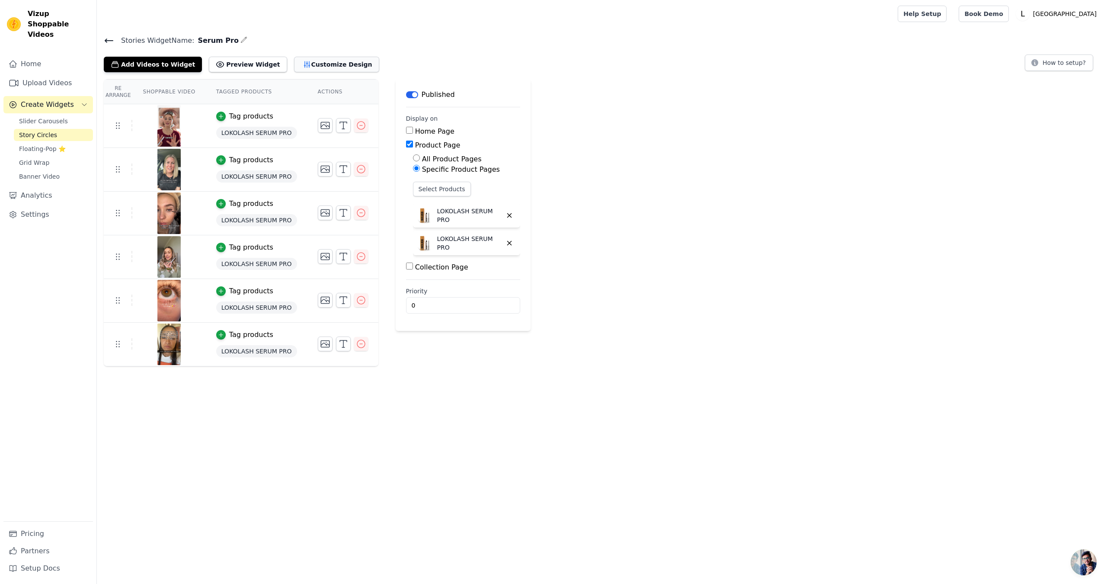  I want to click on span: Slider Carousels, so click(43, 121).